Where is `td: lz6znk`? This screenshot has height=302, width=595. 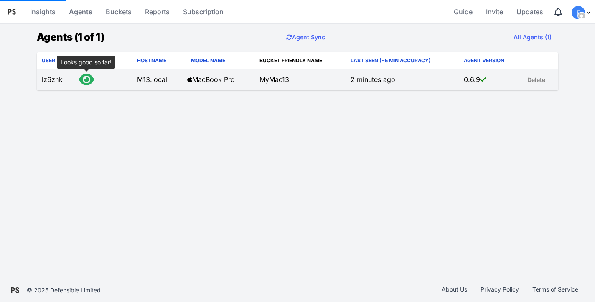
td: lz6znk is located at coordinates (56, 80).